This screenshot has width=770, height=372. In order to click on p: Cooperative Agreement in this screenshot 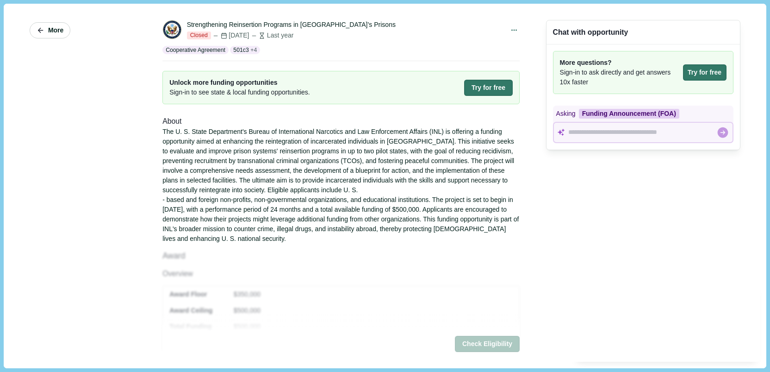, I will do `click(195, 50)`.